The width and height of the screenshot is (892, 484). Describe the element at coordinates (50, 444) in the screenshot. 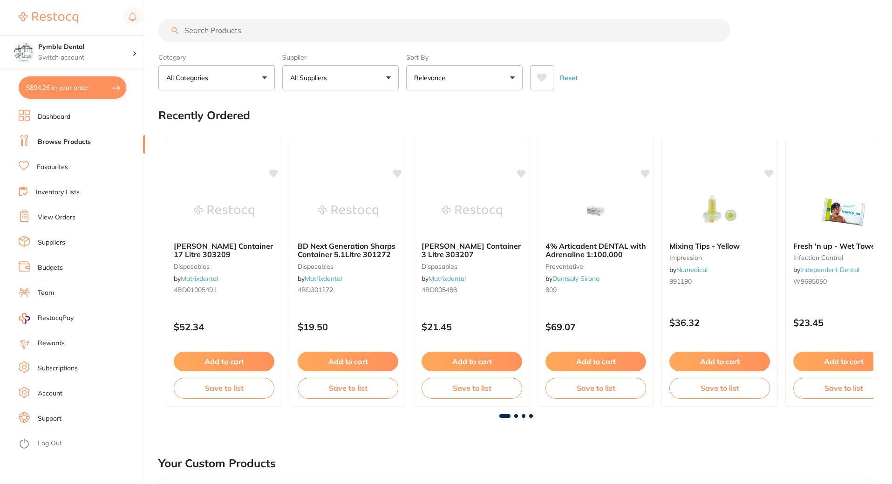

I see `a: Log Out` at that location.